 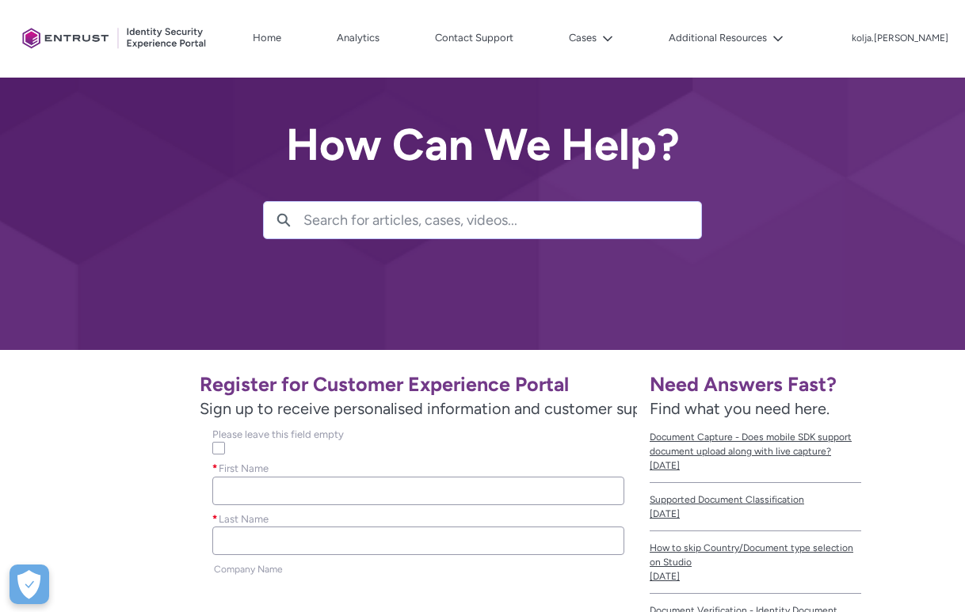 What do you see at coordinates (482, 145) in the screenshot?
I see `h2: How Can We Help?` at bounding box center [482, 145].